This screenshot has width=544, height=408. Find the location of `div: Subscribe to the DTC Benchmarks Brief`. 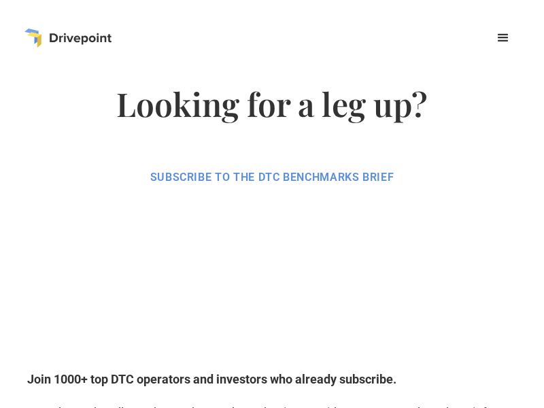

div: Subscribe to the DTC Benchmarks Brief is located at coordinates (272, 177).